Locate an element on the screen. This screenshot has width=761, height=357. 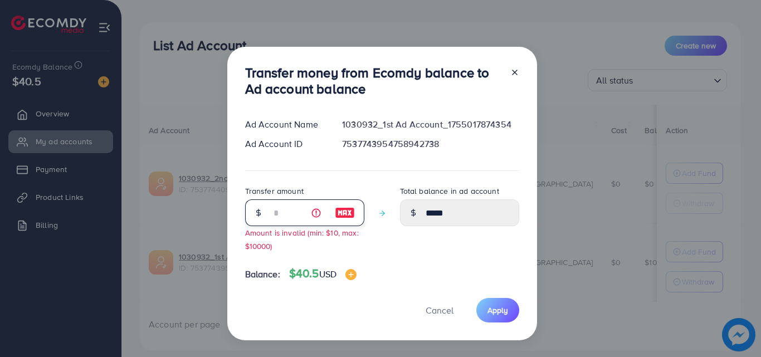
span: Apply is located at coordinates (498, 310).